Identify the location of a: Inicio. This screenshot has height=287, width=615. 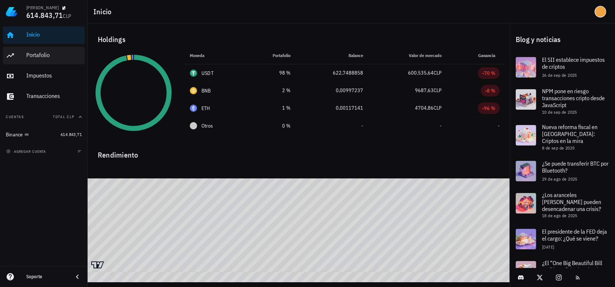
(44, 35).